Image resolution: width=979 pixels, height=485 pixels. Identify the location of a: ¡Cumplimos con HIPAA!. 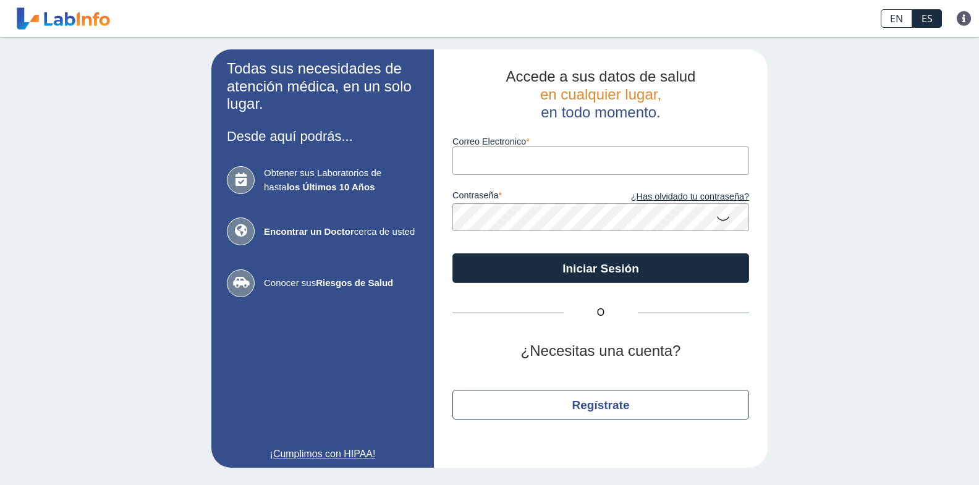
(323, 454).